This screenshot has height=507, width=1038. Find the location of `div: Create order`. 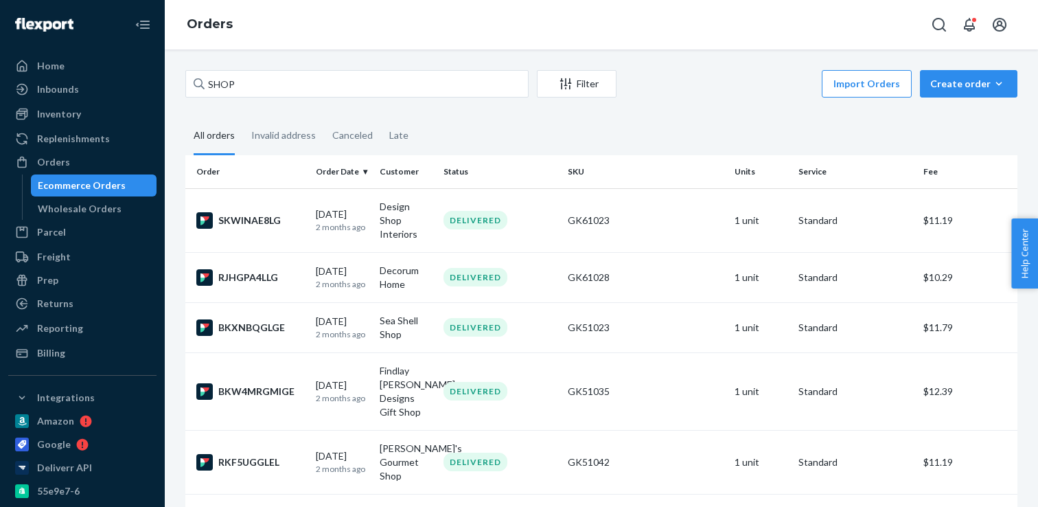

div: Create order is located at coordinates (968, 84).